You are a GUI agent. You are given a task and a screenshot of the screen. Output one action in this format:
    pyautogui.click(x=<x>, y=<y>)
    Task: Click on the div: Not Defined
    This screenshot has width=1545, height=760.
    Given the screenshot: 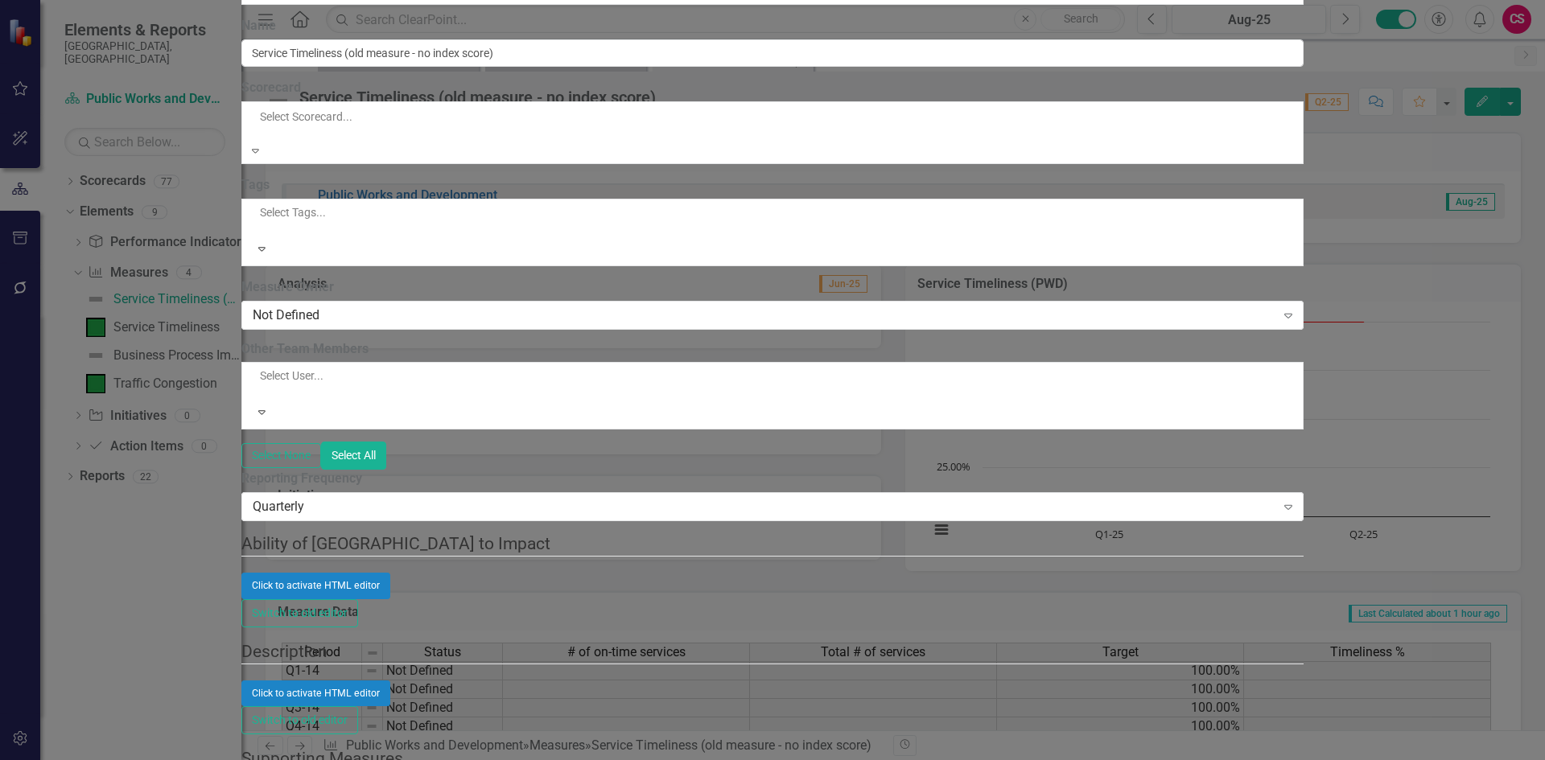 What is the action you would take?
    pyautogui.click(x=764, y=315)
    